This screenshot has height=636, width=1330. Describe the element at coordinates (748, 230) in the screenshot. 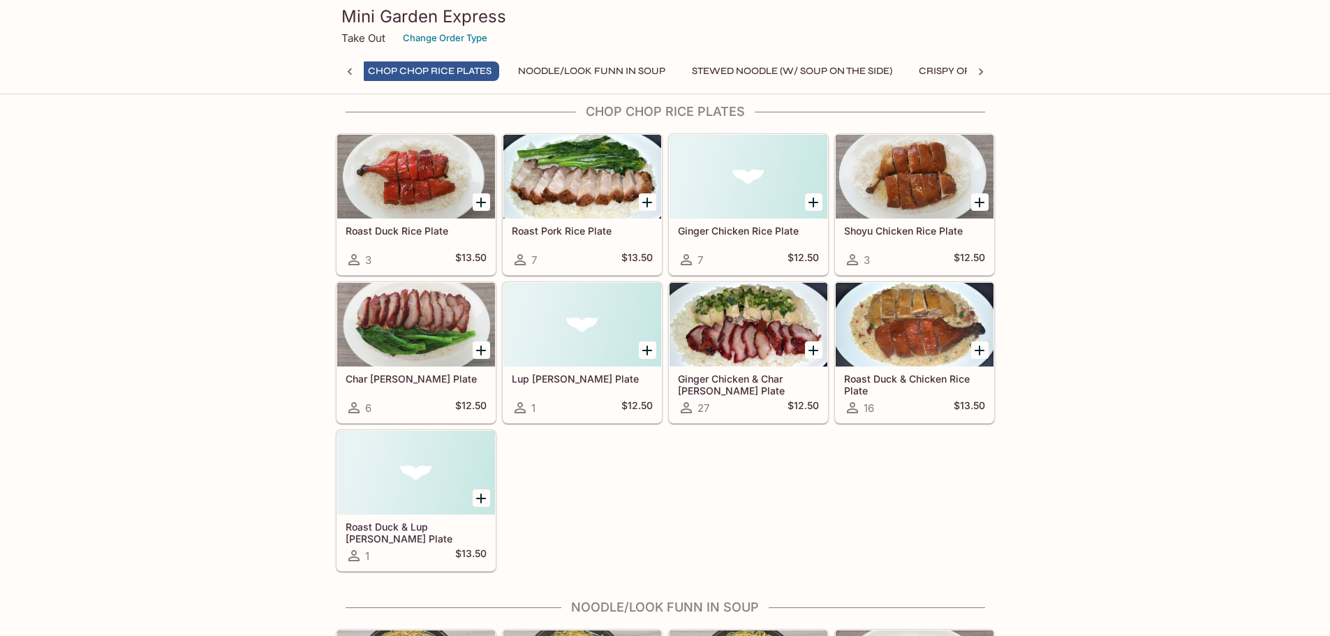

I see `h5: Ginger Chicken Rice Plate` at that location.